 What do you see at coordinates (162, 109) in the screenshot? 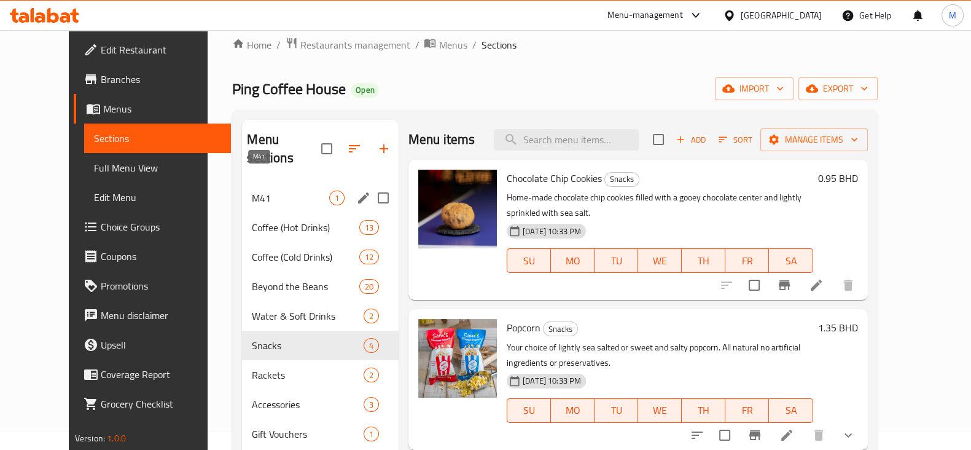
I see `span: Menus` at bounding box center [162, 109].